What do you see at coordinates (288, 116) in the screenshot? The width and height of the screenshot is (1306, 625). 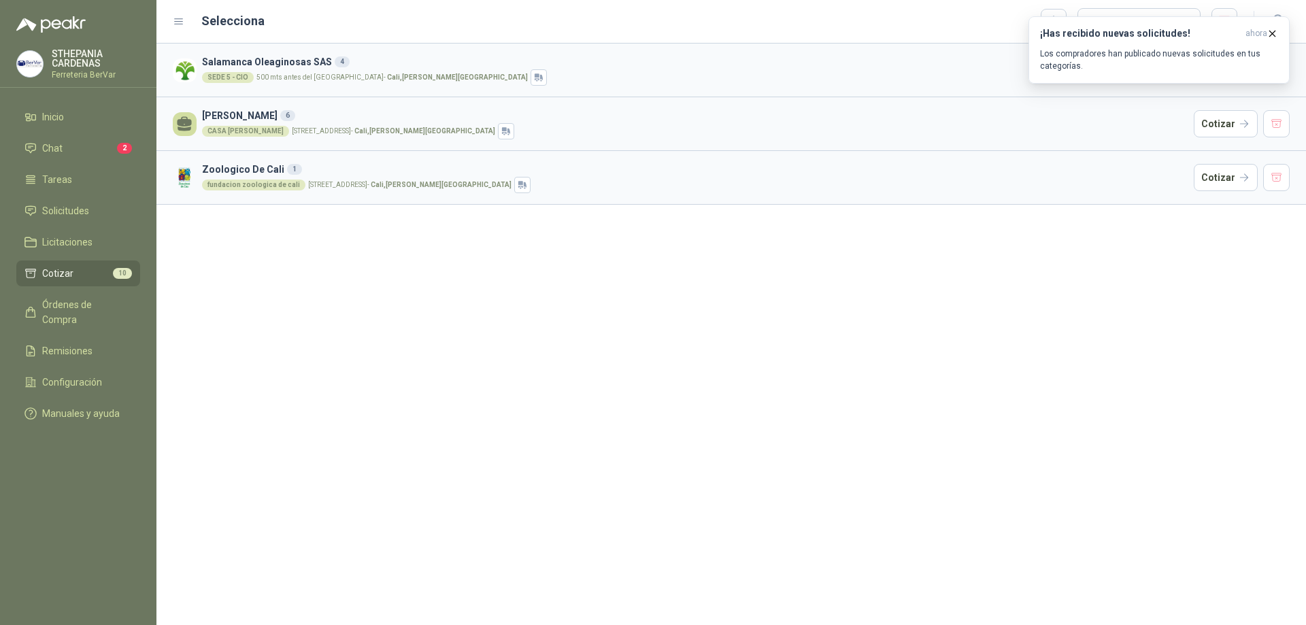 I see `div: 6` at bounding box center [288, 116].